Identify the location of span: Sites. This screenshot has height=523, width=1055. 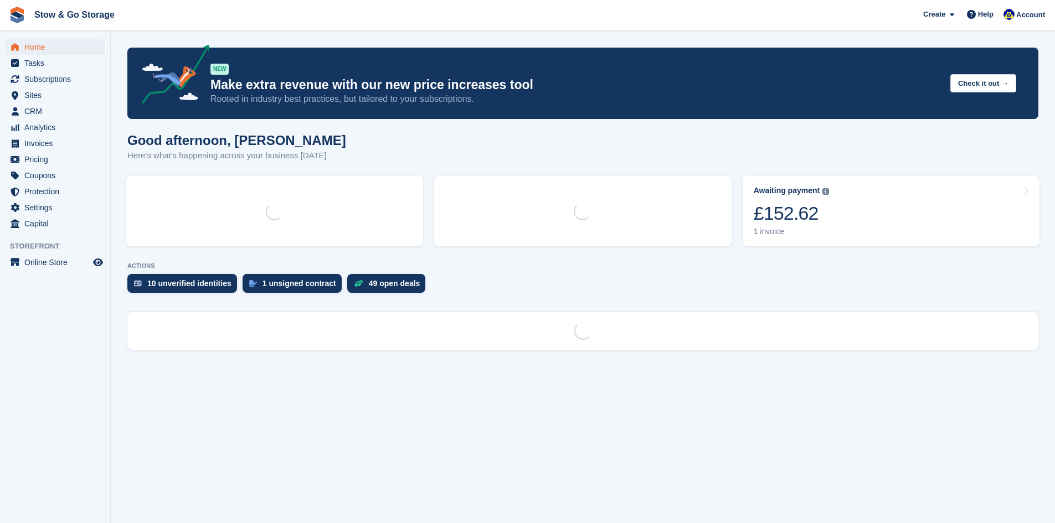
(58, 95).